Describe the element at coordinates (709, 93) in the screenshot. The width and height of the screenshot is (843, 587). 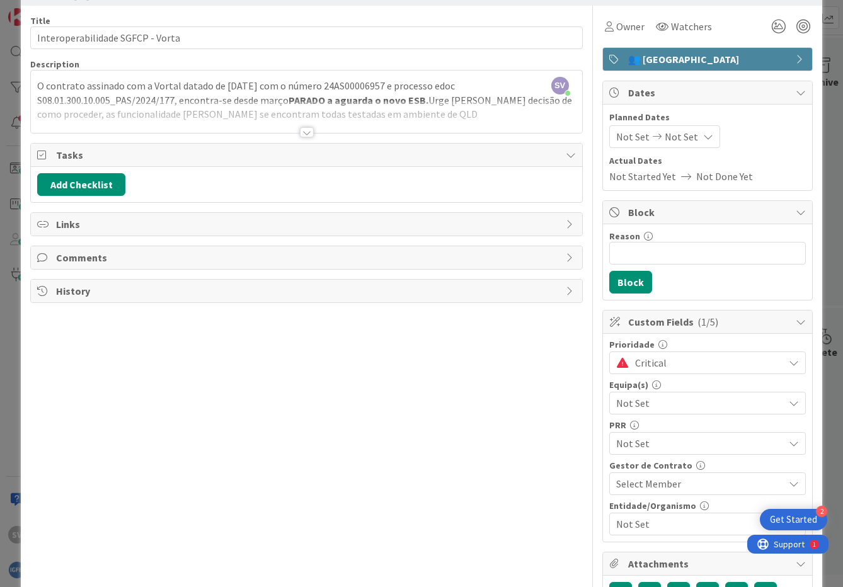
I see `span: Dates` at that location.